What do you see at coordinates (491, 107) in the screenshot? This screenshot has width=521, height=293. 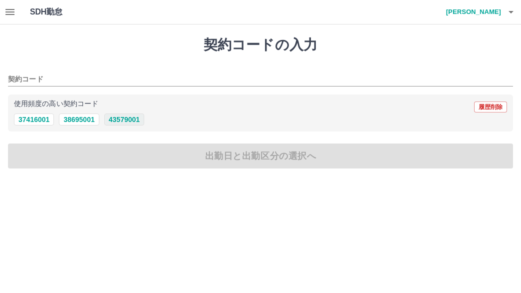 I see `button: 履歴削除` at bounding box center [491, 107].